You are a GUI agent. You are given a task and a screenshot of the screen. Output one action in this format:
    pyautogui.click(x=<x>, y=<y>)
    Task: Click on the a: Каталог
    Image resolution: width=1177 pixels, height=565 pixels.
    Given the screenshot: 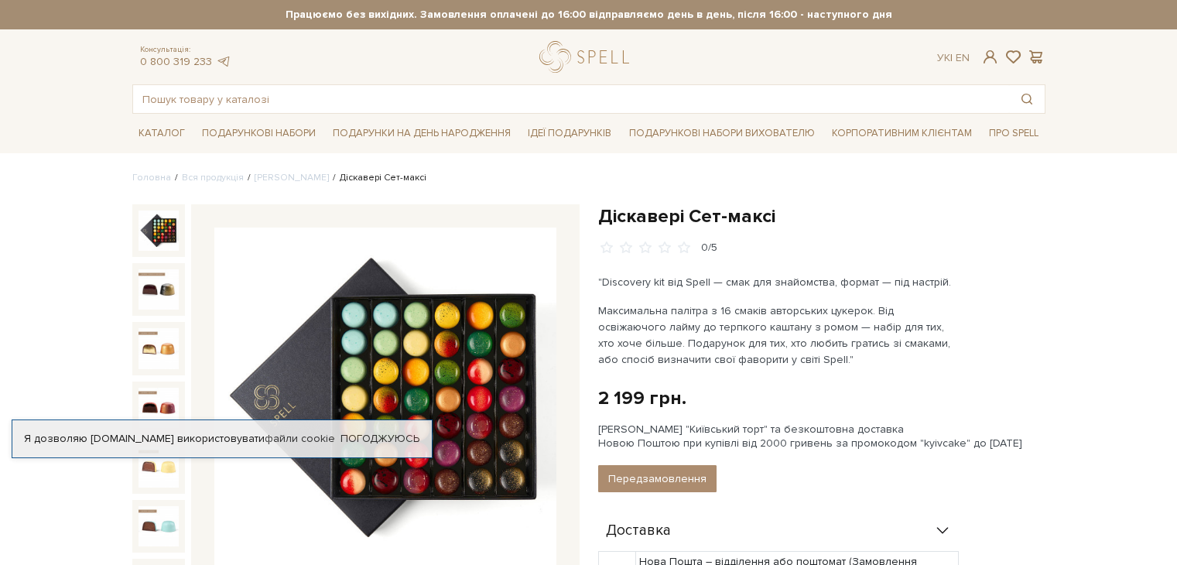 What is the action you would take?
    pyautogui.click(x=162, y=133)
    